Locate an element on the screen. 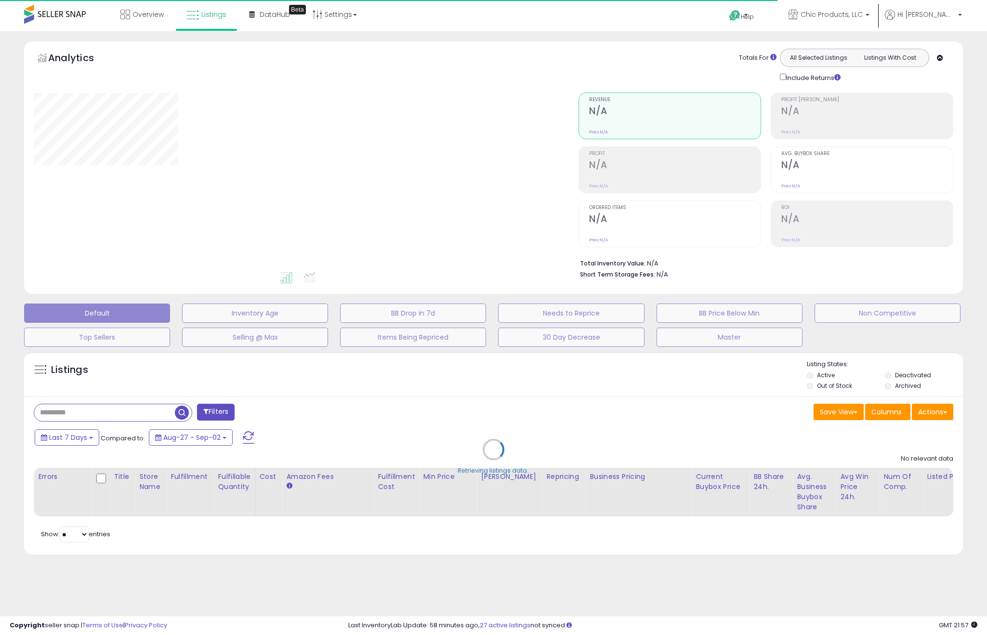 The height and width of the screenshot is (635, 987). i: Get Help is located at coordinates (735, 15).